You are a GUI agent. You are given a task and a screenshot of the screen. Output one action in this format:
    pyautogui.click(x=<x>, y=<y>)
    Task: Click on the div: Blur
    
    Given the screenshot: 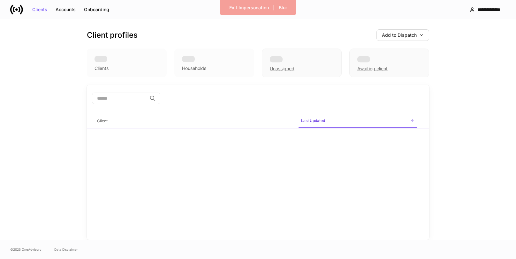 What is the action you would take?
    pyautogui.click(x=283, y=8)
    